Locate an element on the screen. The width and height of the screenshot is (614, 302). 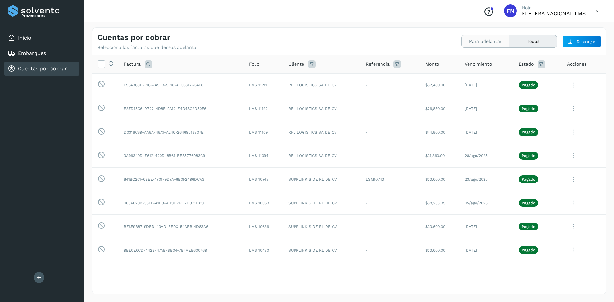
td: C58EDB53-5601-4F0F-AE6A-C2AD692D9AD5 is located at coordinates (181, 274).